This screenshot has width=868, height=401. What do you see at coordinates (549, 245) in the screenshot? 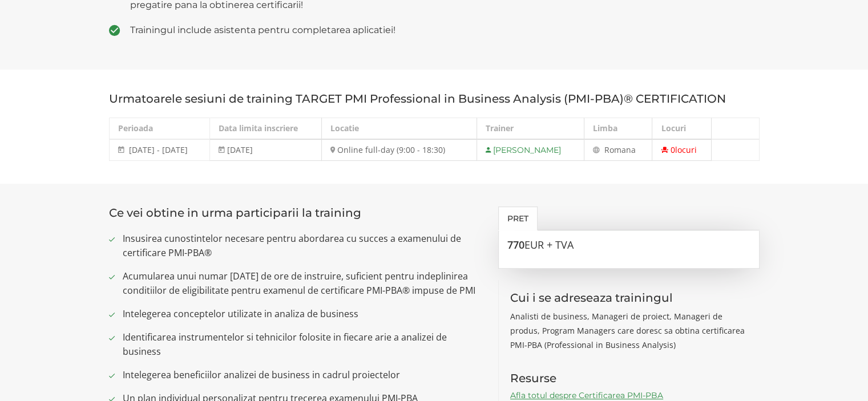
I see `span: EUR + TVA` at bounding box center [549, 245].